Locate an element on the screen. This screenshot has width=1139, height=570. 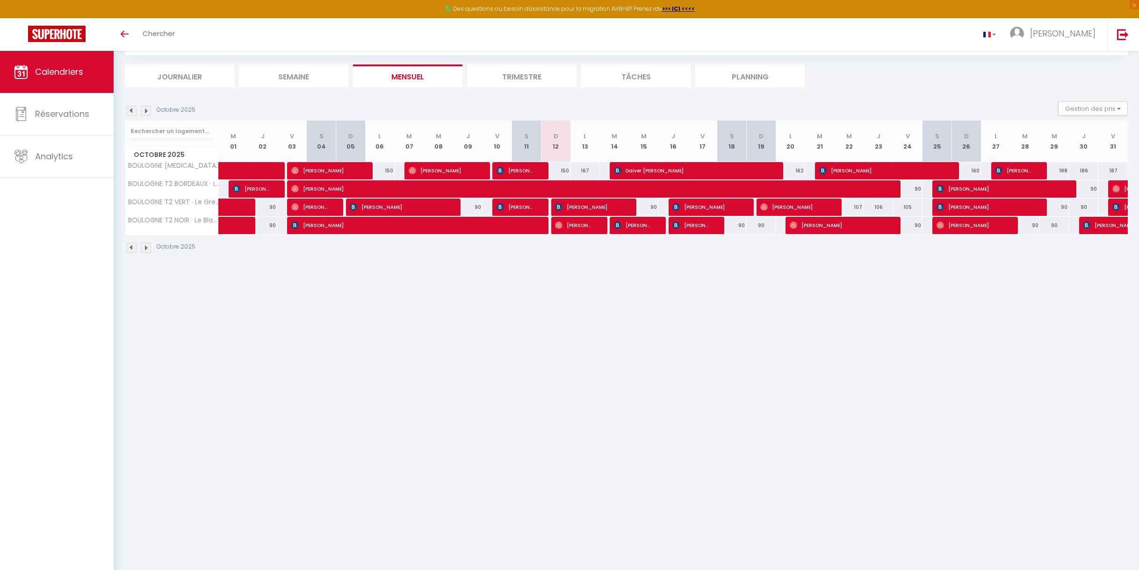
span: BOULOGNE T2 BORDEAUX · Le Burgundy Mood | 2 pièces | Rénovation Premium is located at coordinates (173, 184).